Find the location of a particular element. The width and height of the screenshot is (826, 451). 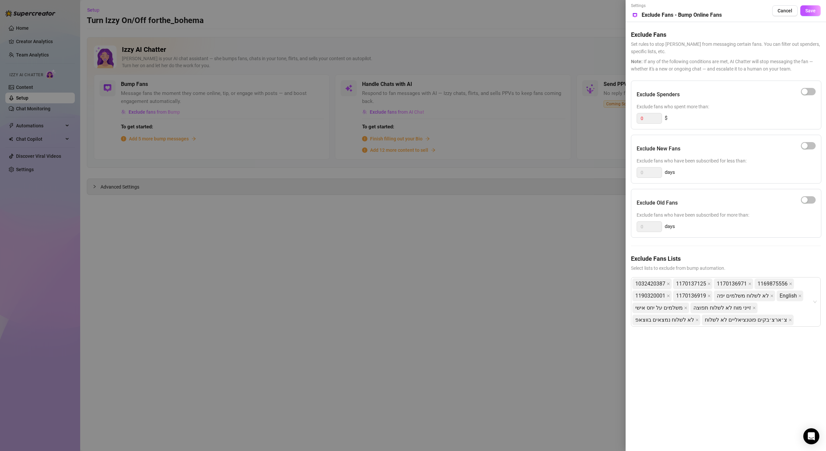

h5: Exclude Old Fans is located at coordinates (657, 203).